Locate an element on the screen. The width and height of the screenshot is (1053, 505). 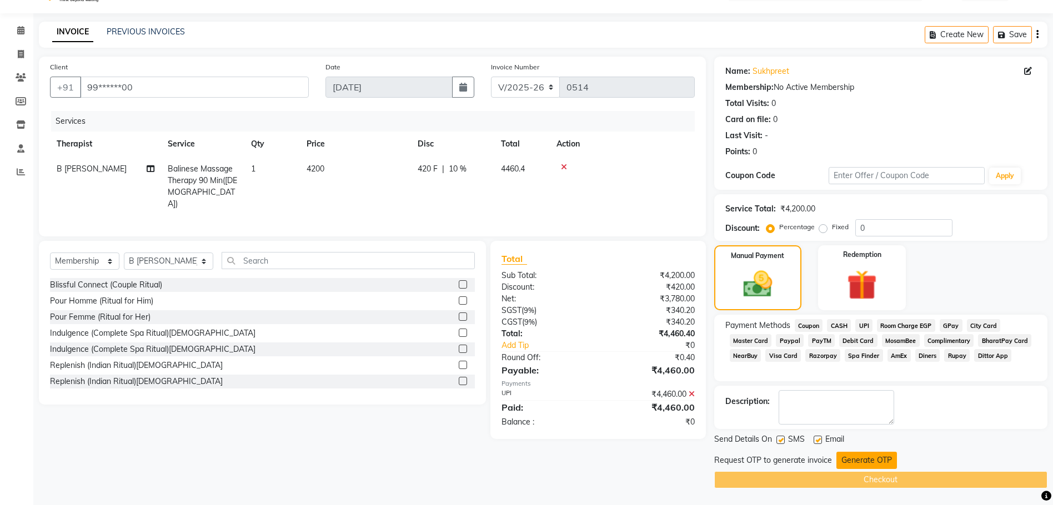
span: 4460.4 is located at coordinates (513, 169).